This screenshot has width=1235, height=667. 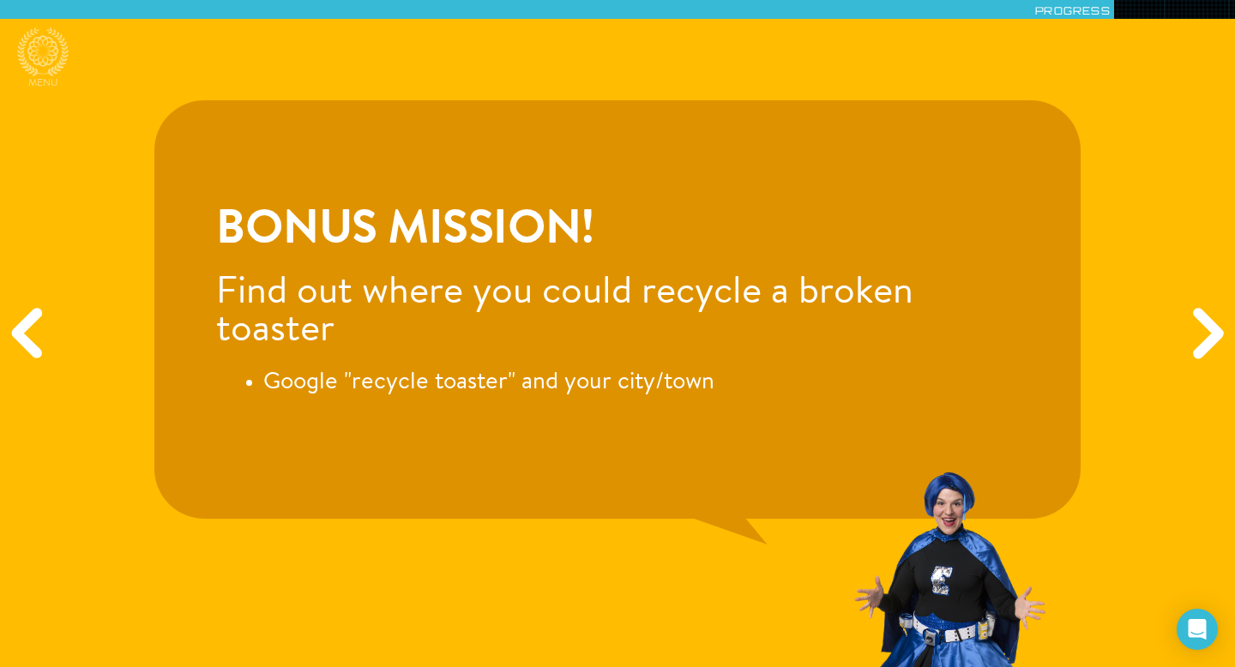 What do you see at coordinates (617, 312) in the screenshot?
I see `h4: Find out where you could recycle a broken toaster` at bounding box center [617, 312].